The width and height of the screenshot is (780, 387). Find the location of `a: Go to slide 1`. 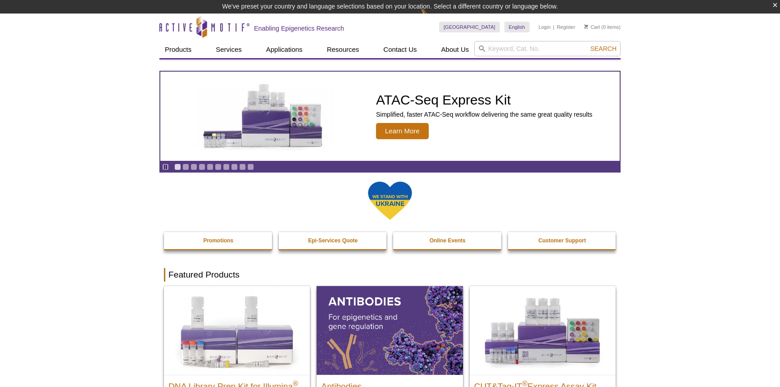

a: Go to slide 1 is located at coordinates (177, 167).